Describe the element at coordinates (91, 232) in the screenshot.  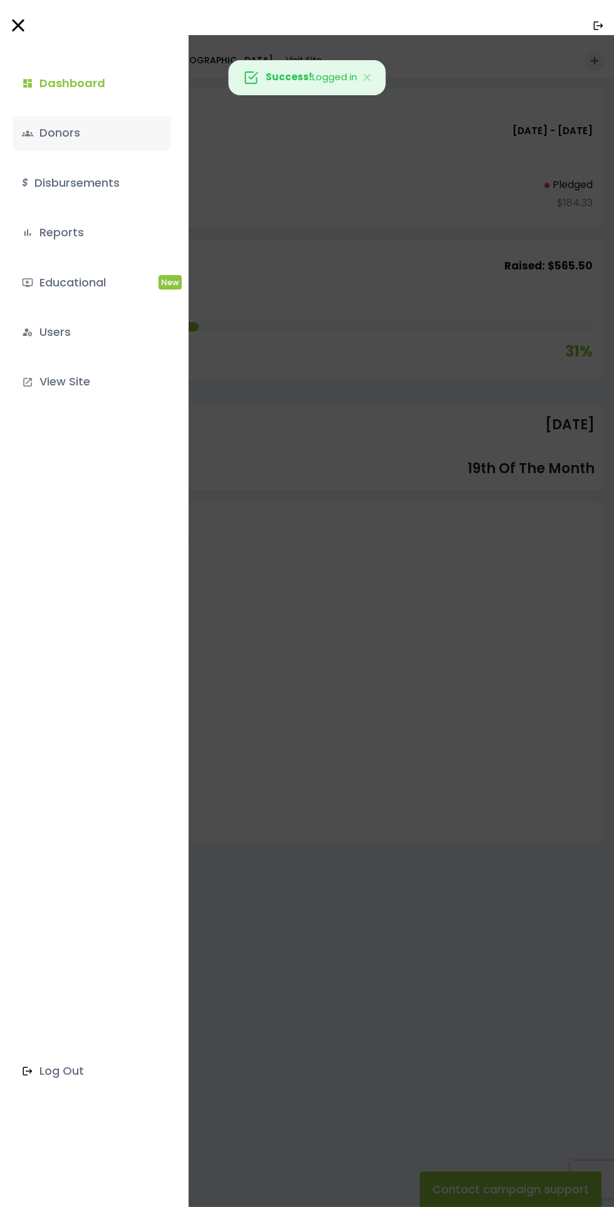
I see `a: bar_chartReports` at that location.